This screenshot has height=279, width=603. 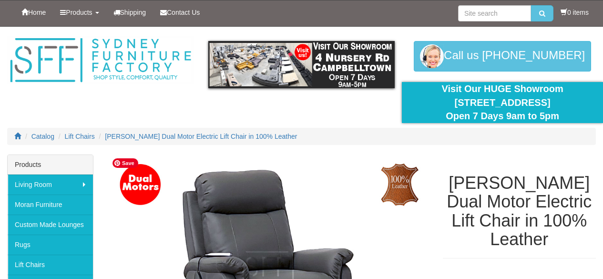 What do you see at coordinates (33, 12) in the screenshot?
I see `a: Home` at bounding box center [33, 12].